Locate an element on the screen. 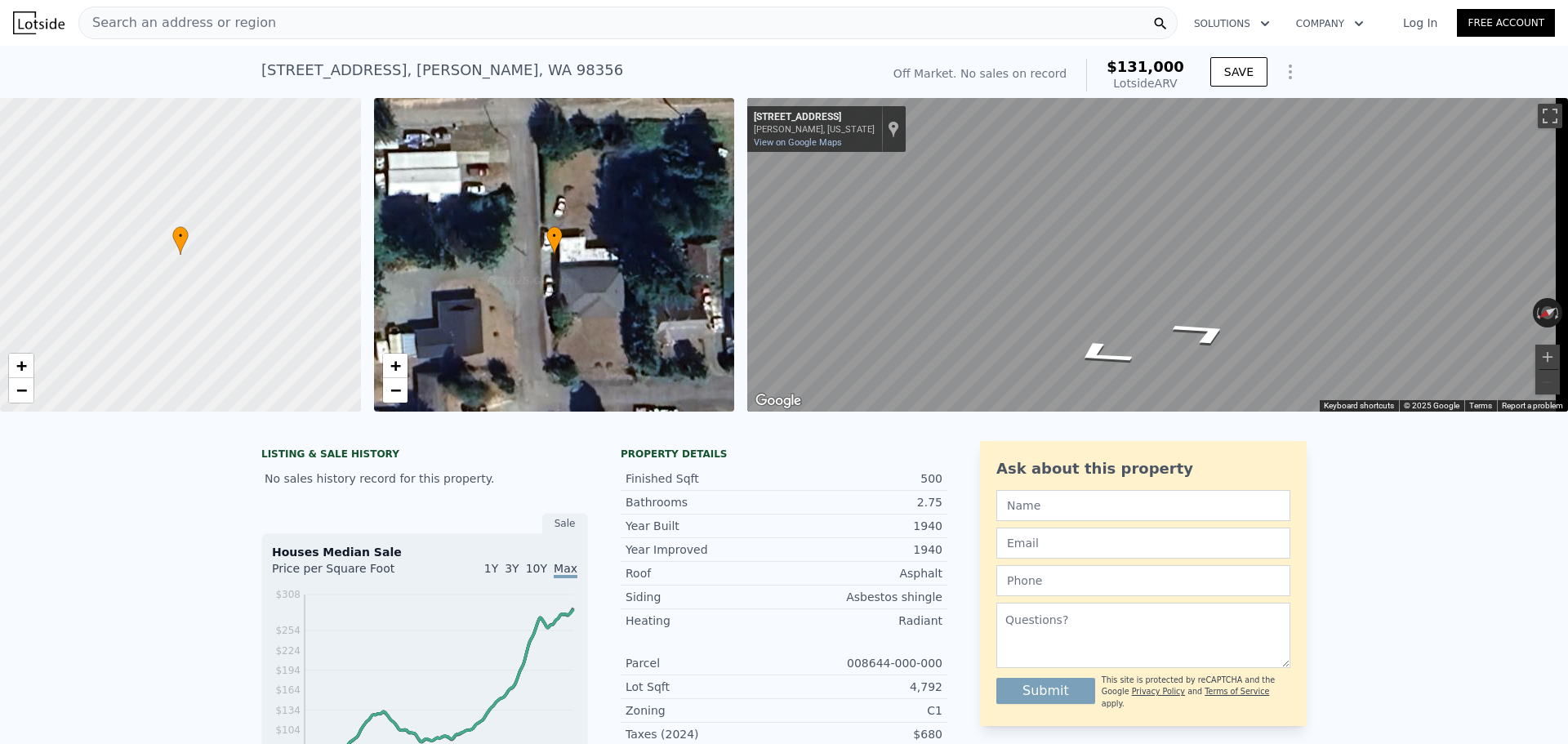  div: Zoning is located at coordinates (705, 710).